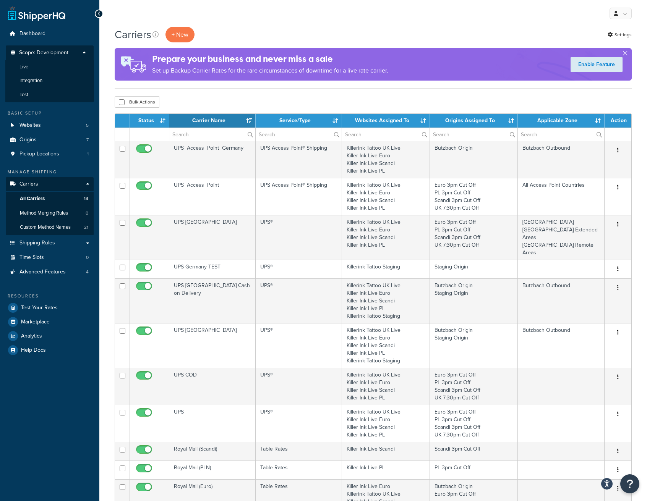 Image resolution: width=647 pixels, height=501 pixels. I want to click on a: Enable Feature, so click(596, 65).